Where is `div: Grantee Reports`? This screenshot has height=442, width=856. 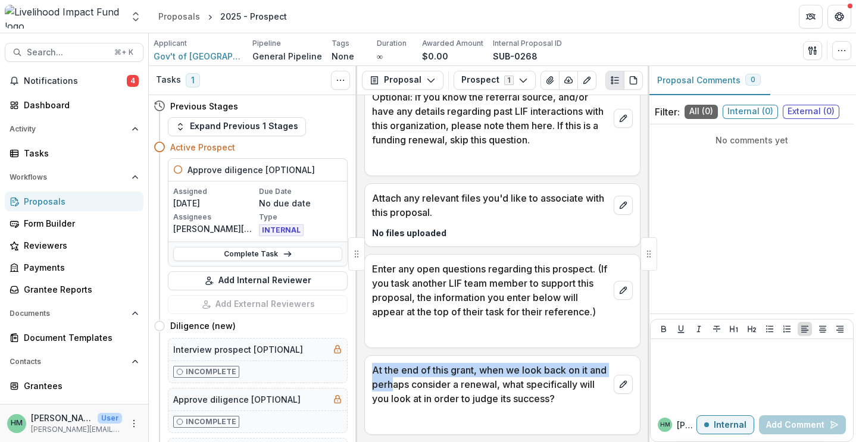
div: Grantee Reports is located at coordinates (79, 289).